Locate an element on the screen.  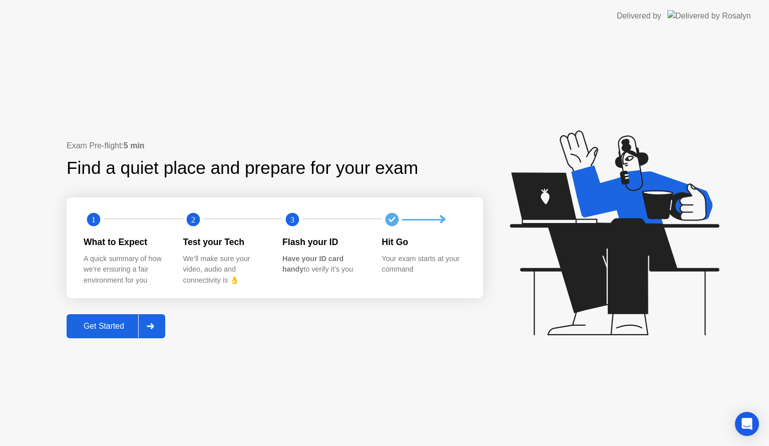
text: 2 is located at coordinates (193, 219).